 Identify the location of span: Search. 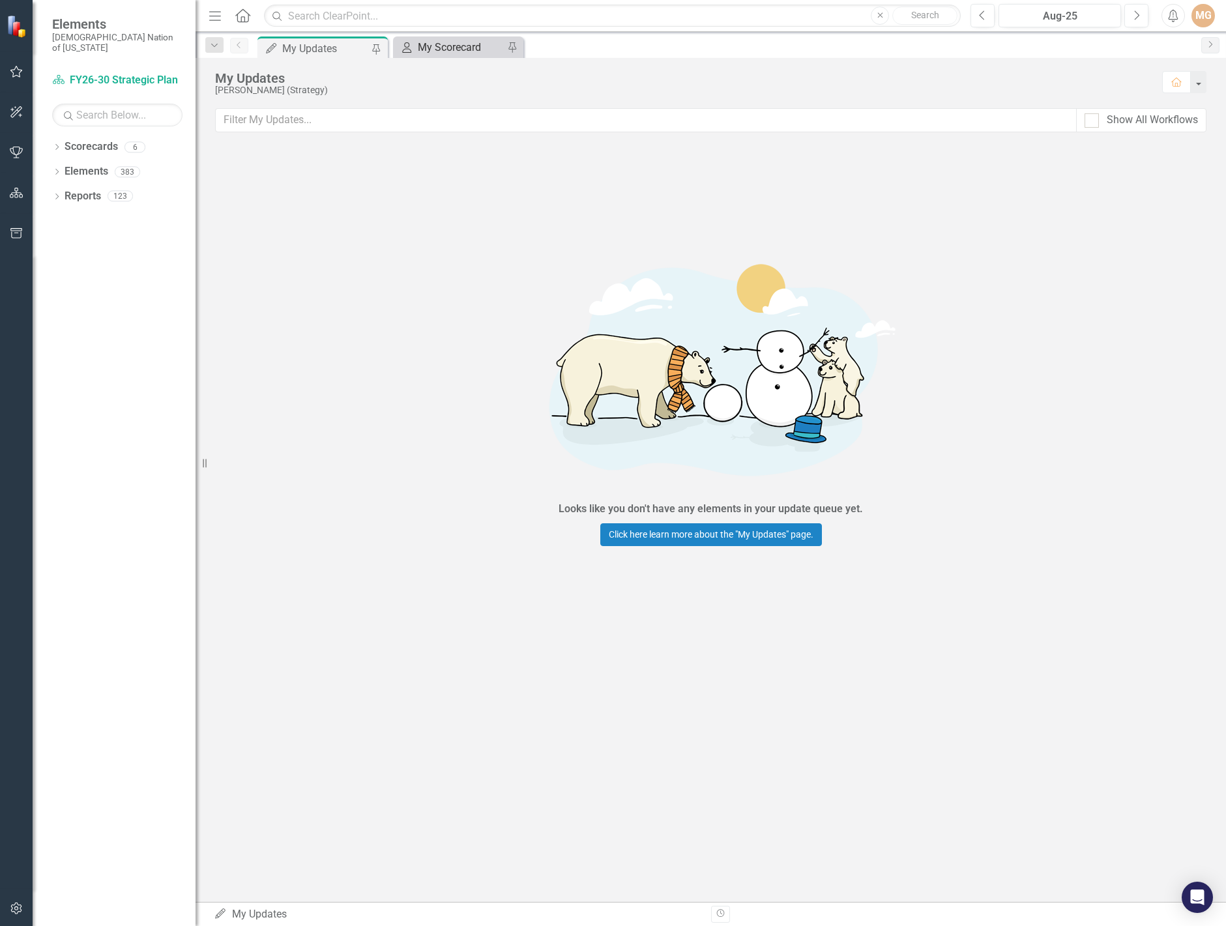
(925, 15).